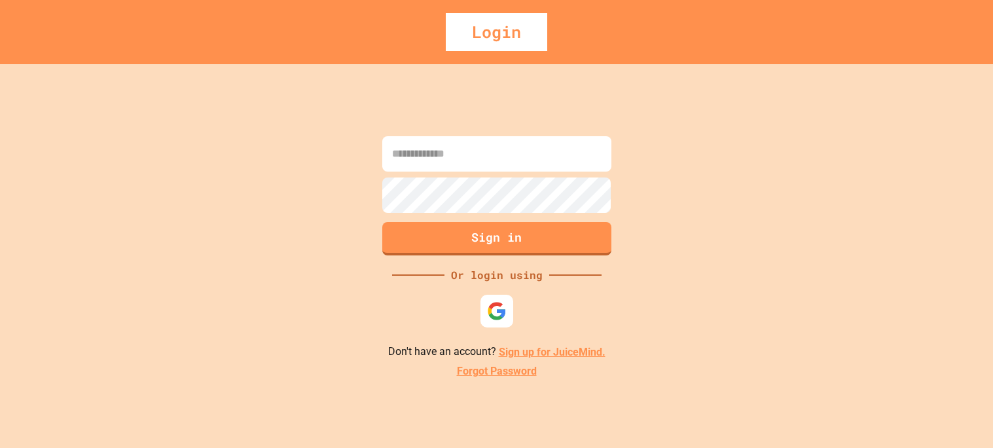  What do you see at coordinates (552, 352) in the screenshot?
I see `a: Sign up for JuiceMind.` at bounding box center [552, 352].